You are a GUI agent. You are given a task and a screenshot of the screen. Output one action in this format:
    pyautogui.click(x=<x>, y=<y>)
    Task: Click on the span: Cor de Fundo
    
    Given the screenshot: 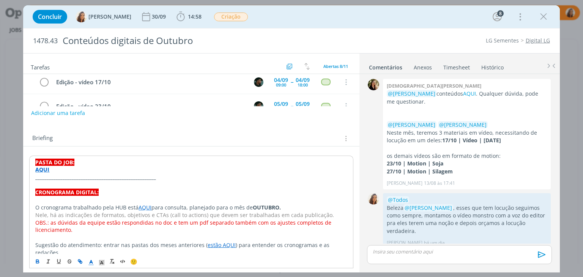 What is the action you would take?
    pyautogui.click(x=102, y=262)
    